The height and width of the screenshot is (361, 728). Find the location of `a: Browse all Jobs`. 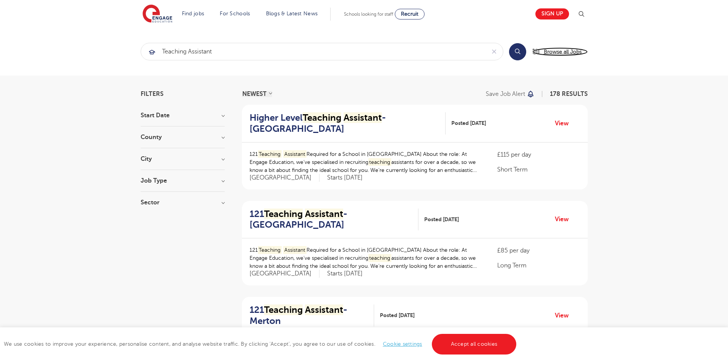

a: Browse all Jobs is located at coordinates (560, 52).